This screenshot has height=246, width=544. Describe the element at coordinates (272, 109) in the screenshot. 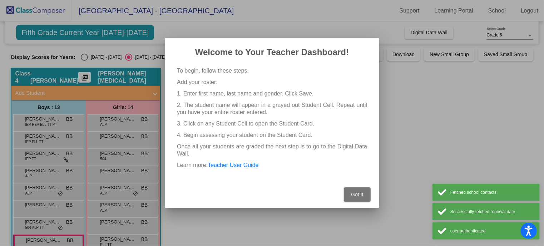

I see `p: 2. The student name will appear in a grayed out Student Cell. Repeat until you have your entire r...` at that location.